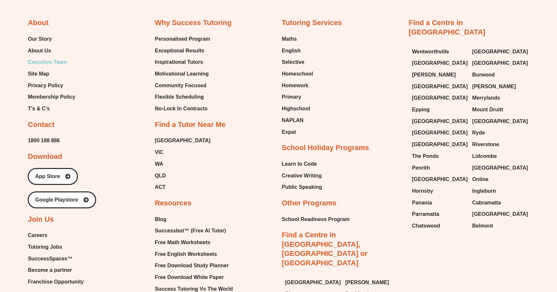  Describe the element at coordinates (160, 187) in the screenshot. I see `span: ACT` at that location.